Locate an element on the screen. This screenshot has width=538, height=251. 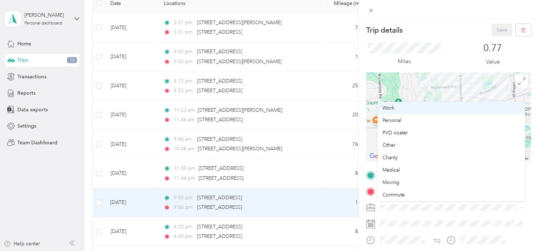
p: Value is located at coordinates (492, 62).